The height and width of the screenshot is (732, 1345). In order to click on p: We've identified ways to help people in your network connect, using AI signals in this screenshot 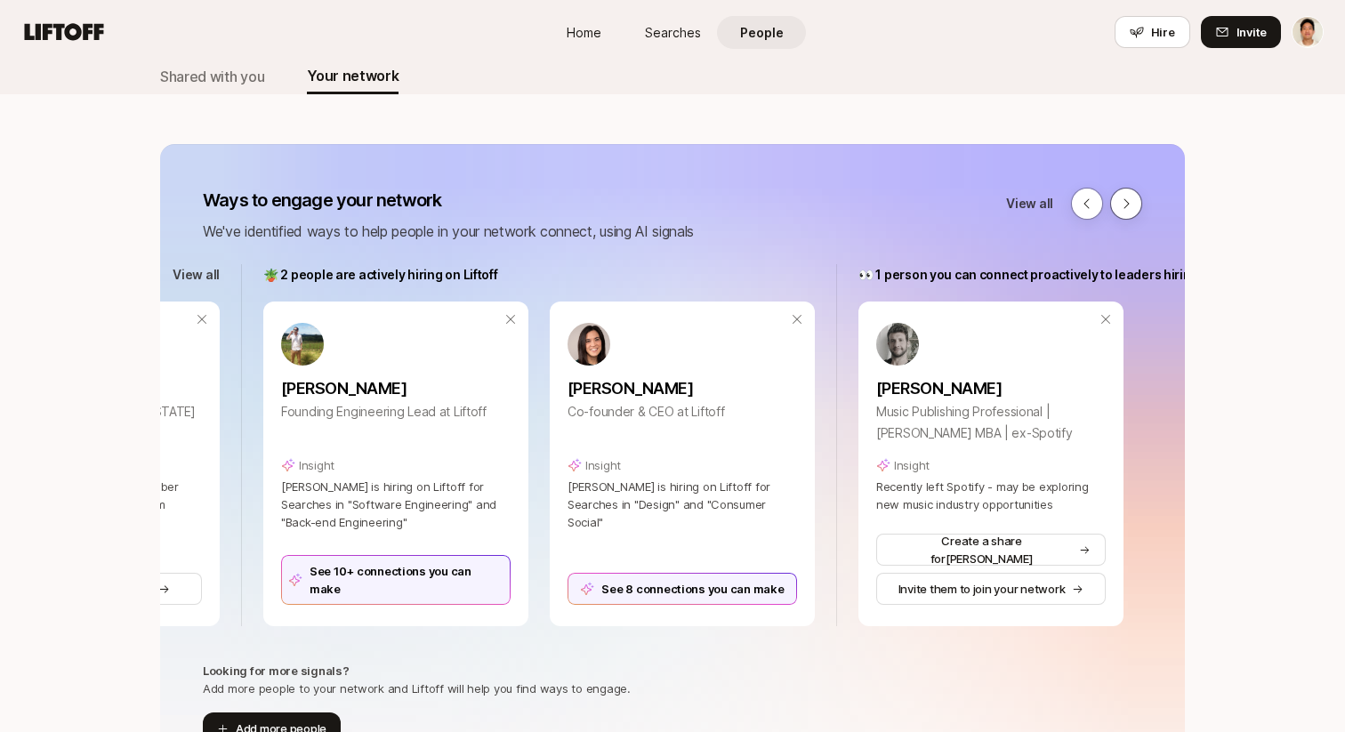, I will do `click(448, 231)`.